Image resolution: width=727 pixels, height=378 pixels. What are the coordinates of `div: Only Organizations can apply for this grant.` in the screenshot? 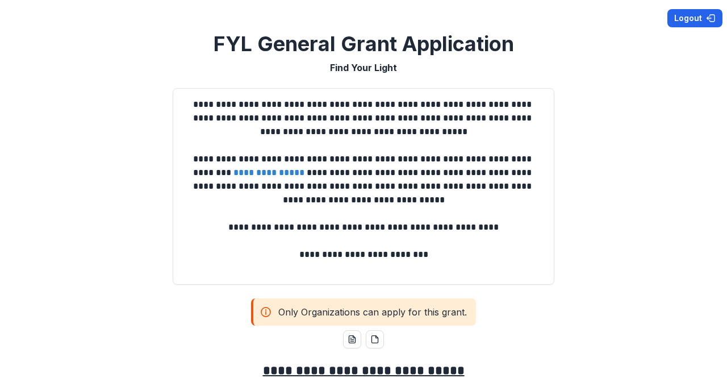 It's located at (364, 312).